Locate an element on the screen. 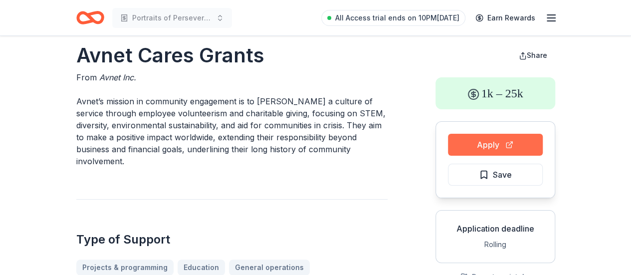 This screenshot has height=275, width=631. button: Apply is located at coordinates (495, 145).